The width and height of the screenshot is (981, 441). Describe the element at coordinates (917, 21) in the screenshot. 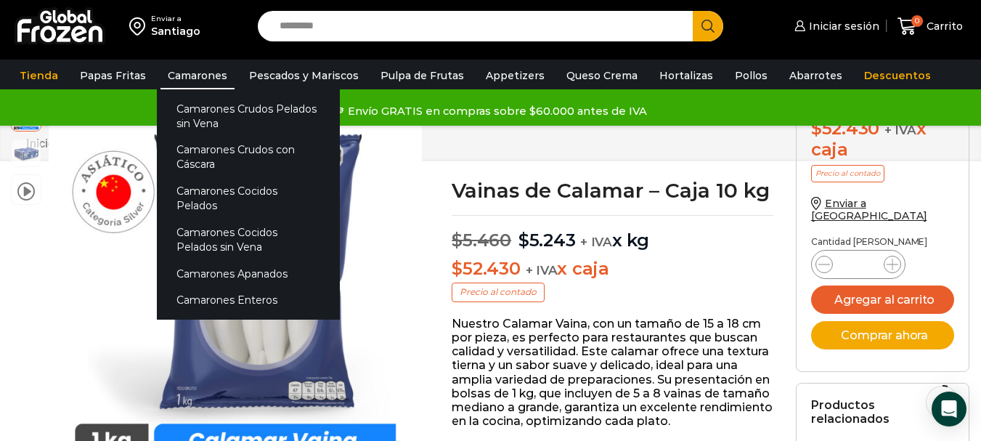

I see `span: 0` at that location.